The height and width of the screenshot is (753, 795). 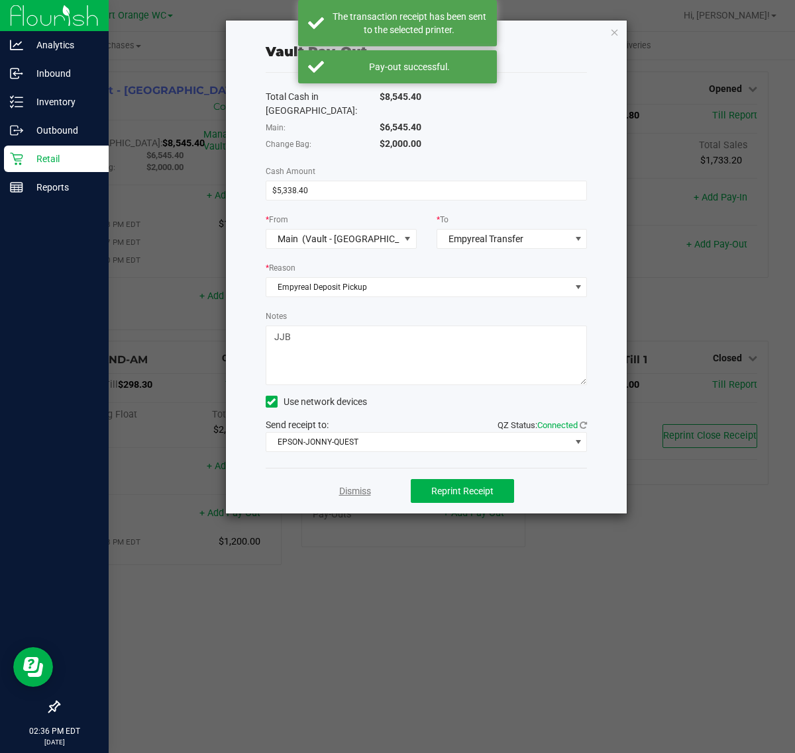 I want to click on span: $6,545.40, so click(x=400, y=127).